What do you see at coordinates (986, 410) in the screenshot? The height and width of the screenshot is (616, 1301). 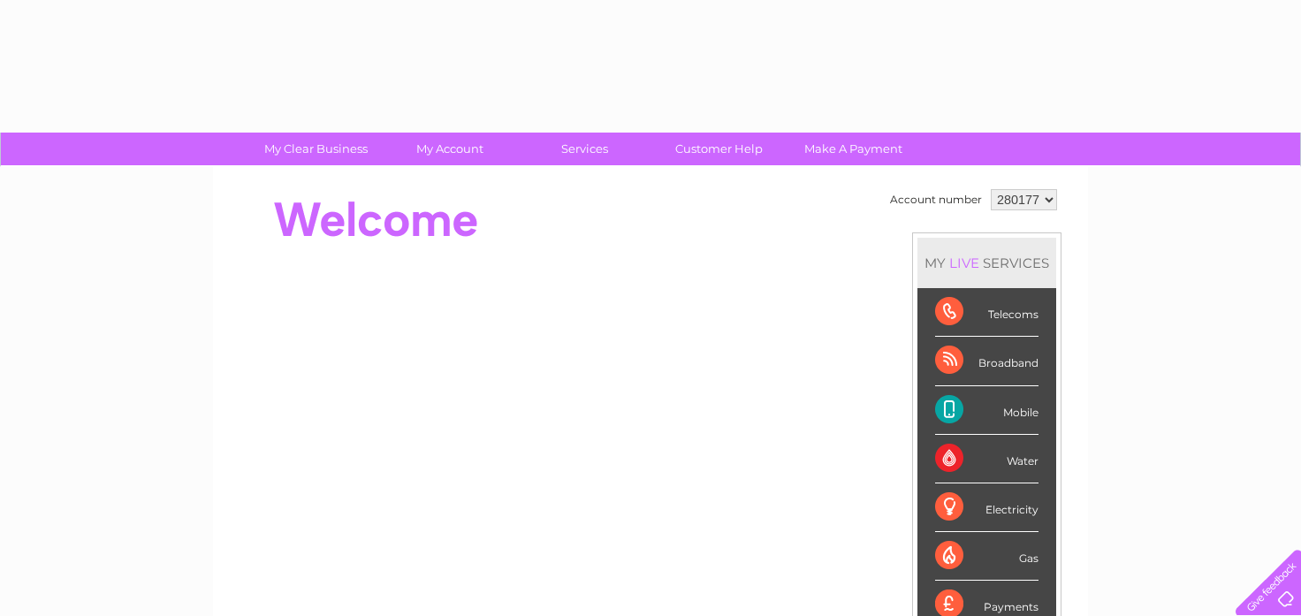 I see `div: Mobile` at bounding box center [986, 410].